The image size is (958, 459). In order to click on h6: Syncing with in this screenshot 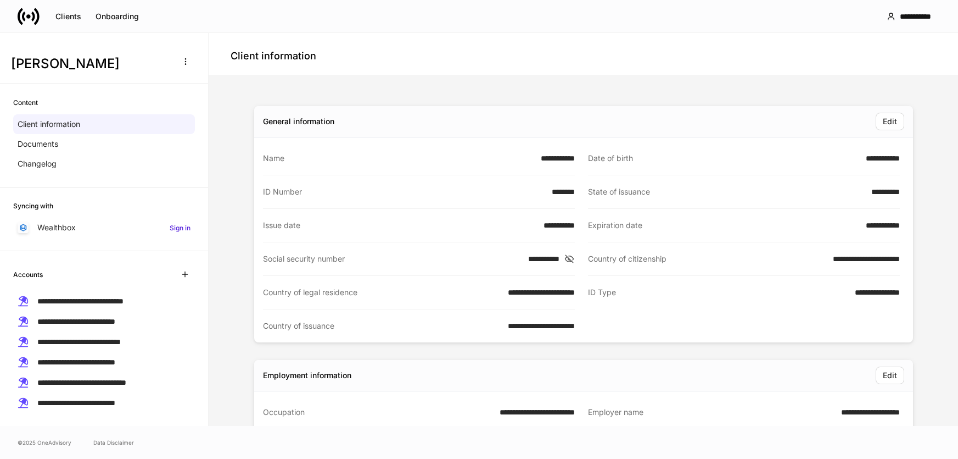, I will do `click(33, 205)`.